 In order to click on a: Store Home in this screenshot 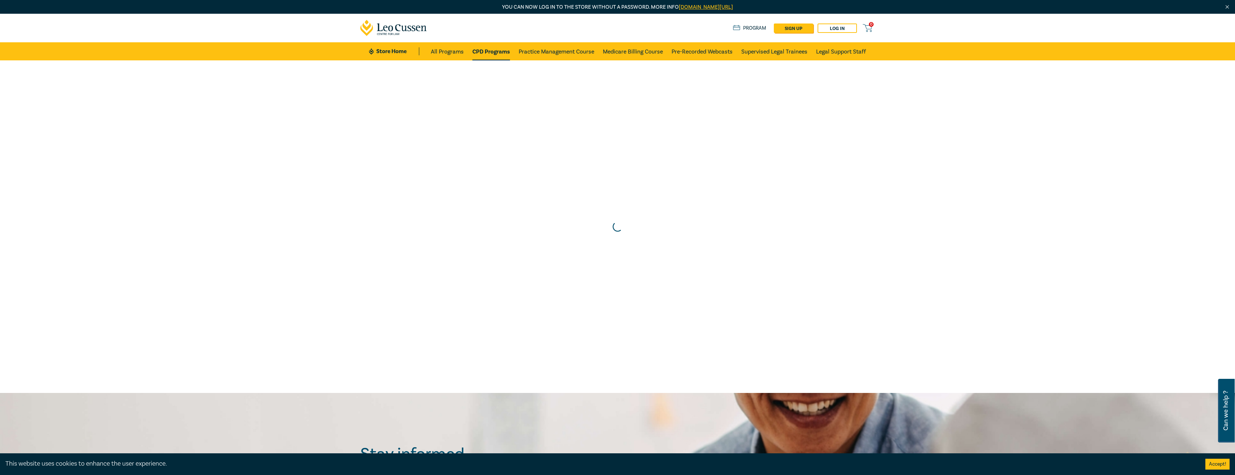, I will do `click(394, 51)`.